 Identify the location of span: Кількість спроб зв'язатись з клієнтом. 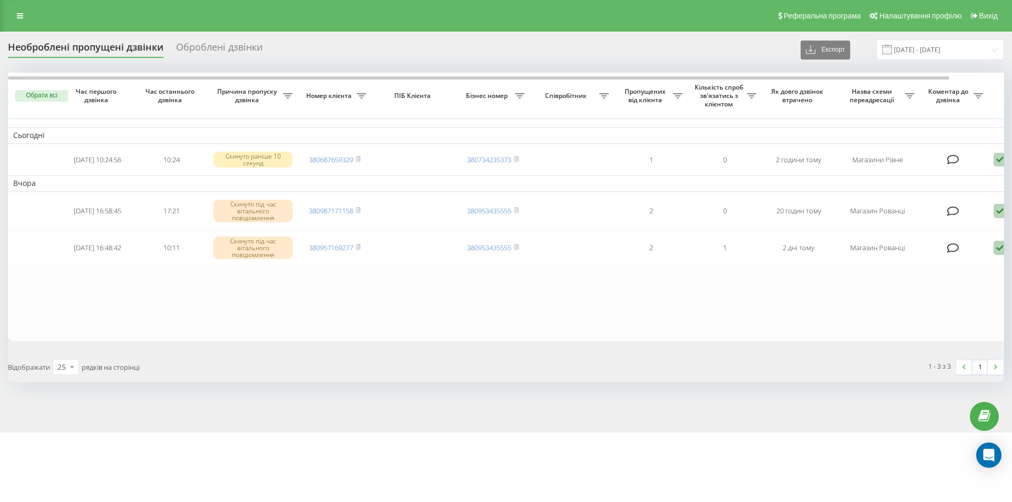
(720, 95).